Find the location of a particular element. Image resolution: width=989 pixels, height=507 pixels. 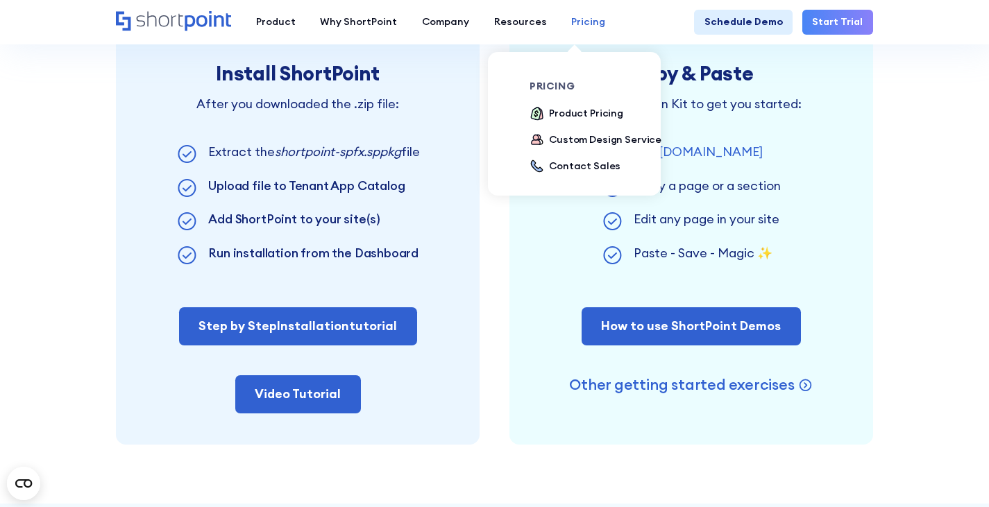

p: Use the Design Kit to get you started: is located at coordinates (691, 104).